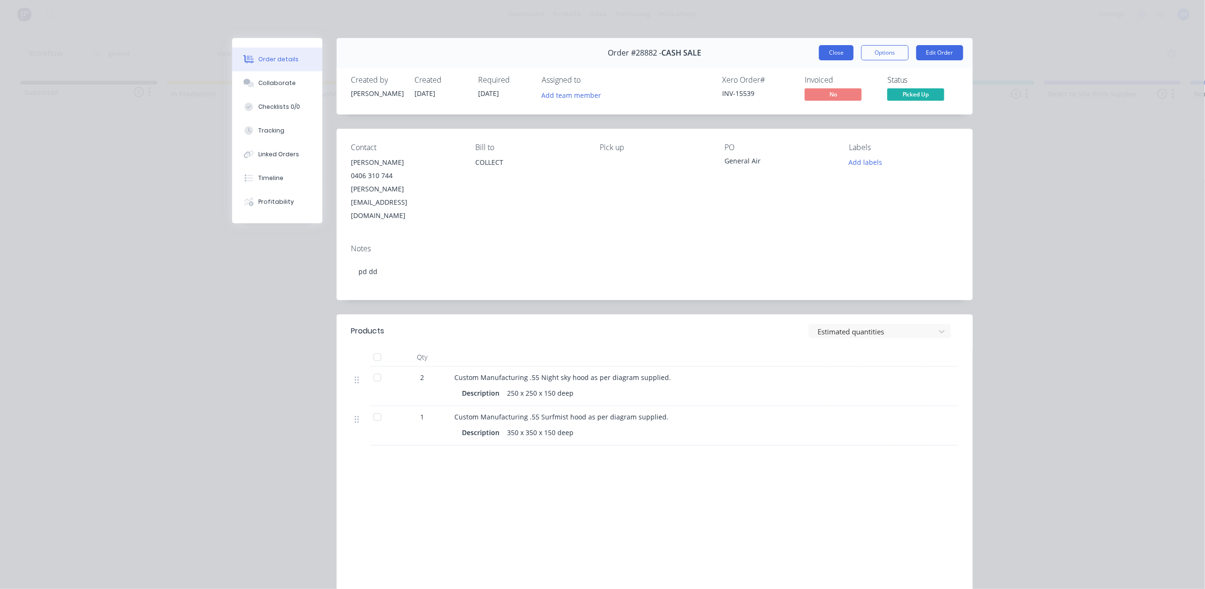  Describe the element at coordinates (277, 202) in the screenshot. I see `button: Profitability` at that location.